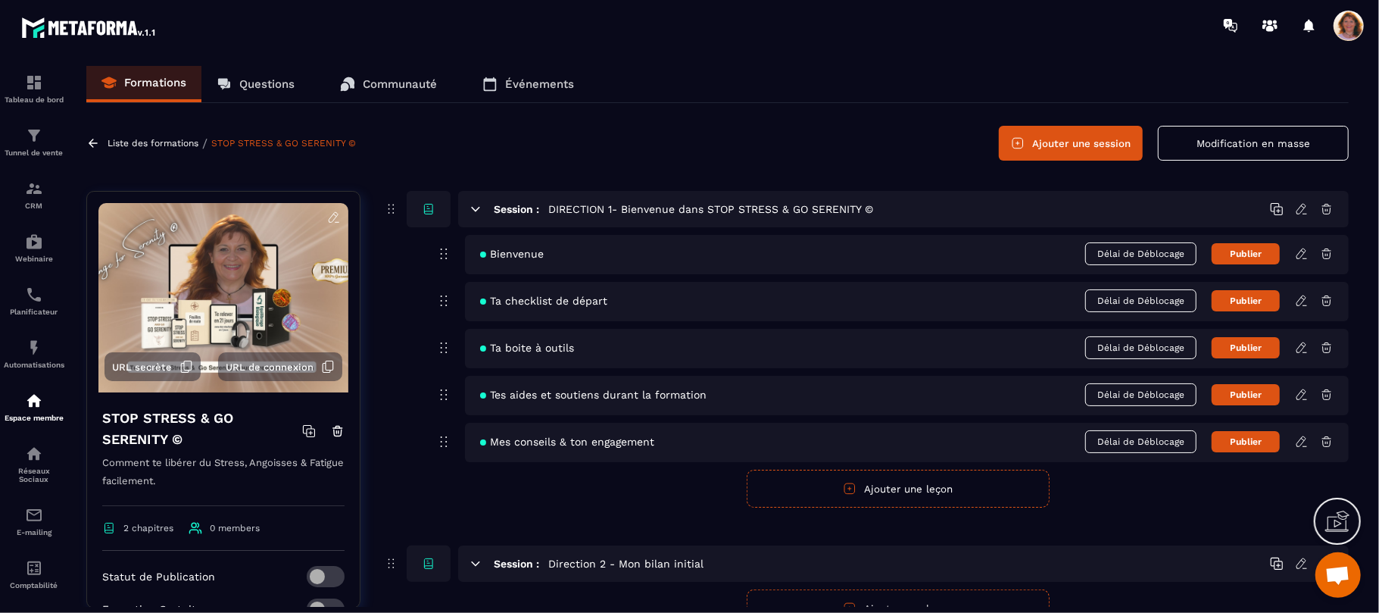  What do you see at coordinates (626, 564) in the screenshot?
I see `h5: Direction 2 - Mon bilan initial` at bounding box center [626, 564].